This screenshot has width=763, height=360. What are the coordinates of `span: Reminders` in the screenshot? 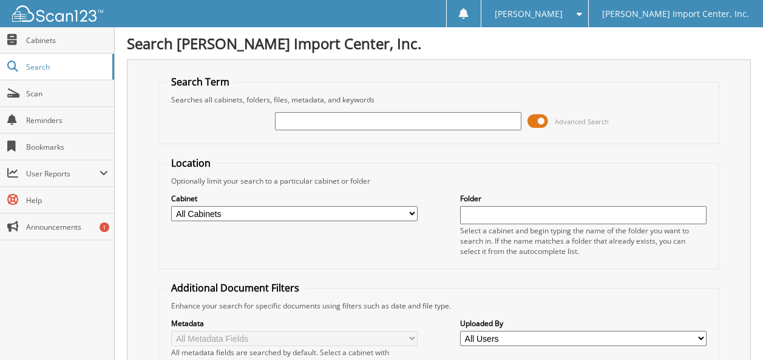 It's located at (67, 120).